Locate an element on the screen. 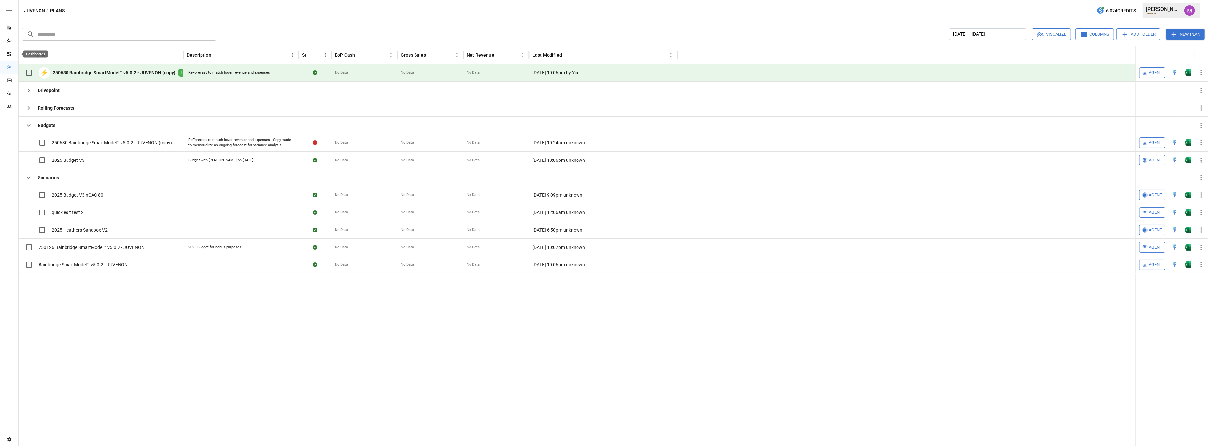  div: Error during sync. is located at coordinates (315, 143).